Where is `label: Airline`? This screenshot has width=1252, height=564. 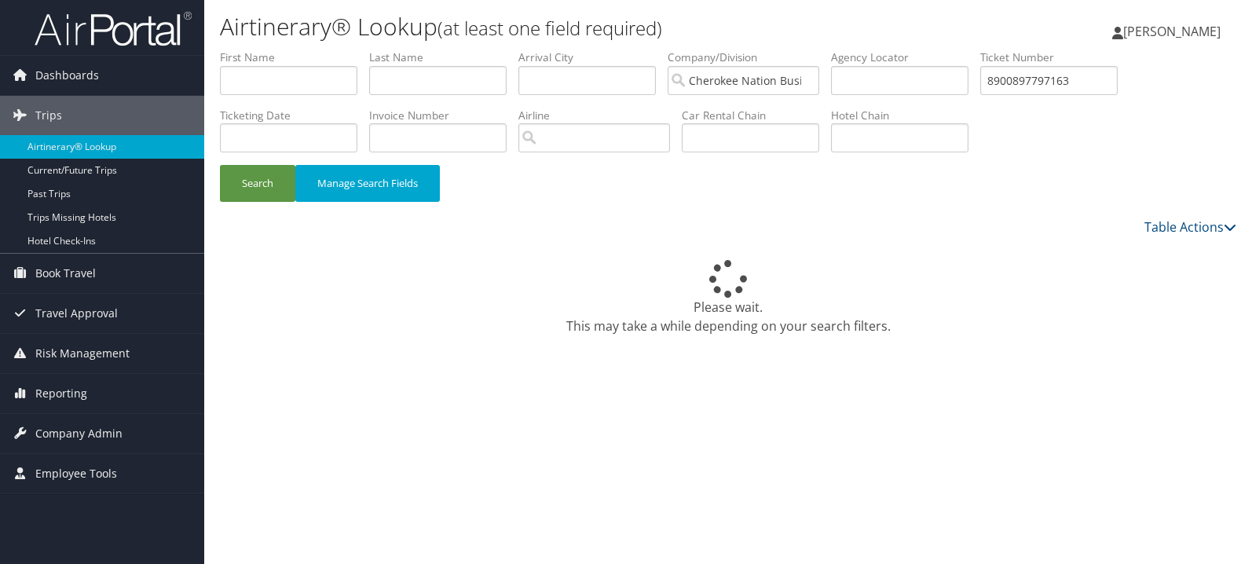
label: Airline is located at coordinates (600, 115).